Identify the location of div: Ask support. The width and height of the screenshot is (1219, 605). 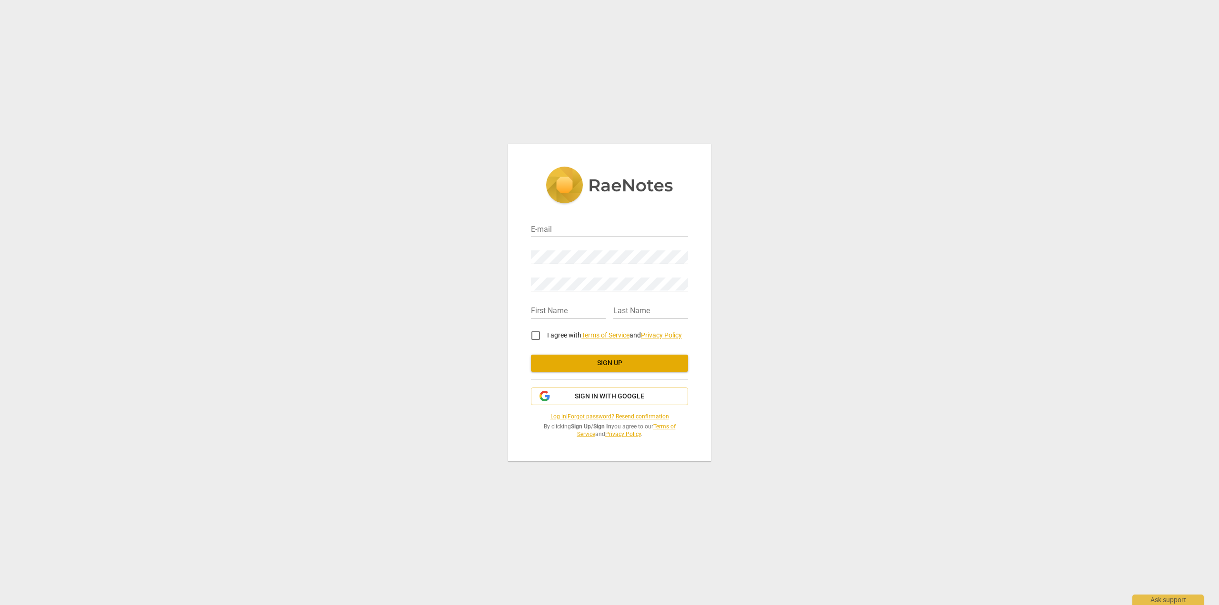
(1168, 600).